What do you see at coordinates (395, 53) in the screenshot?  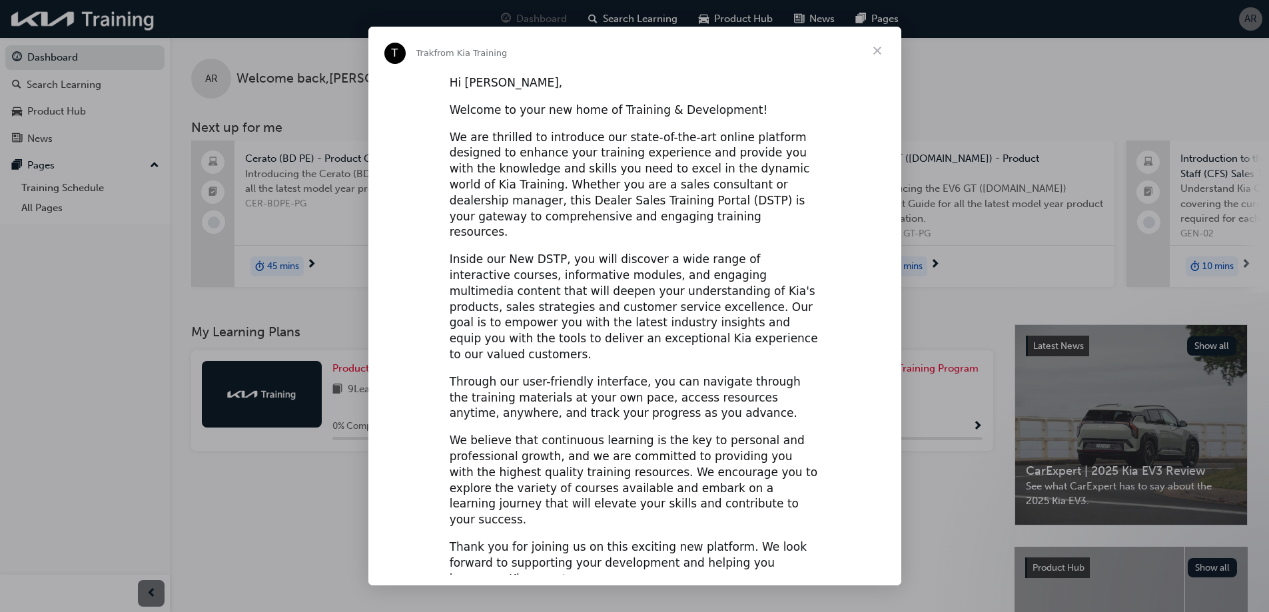 I see `div: Profile image for Trak` at bounding box center [395, 53].